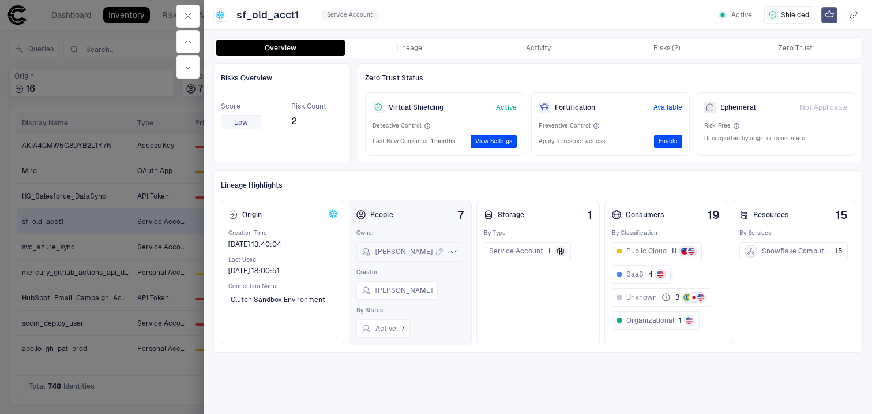 The height and width of the screenshot is (414, 872). I want to click on span: Organizational, so click(650, 320).